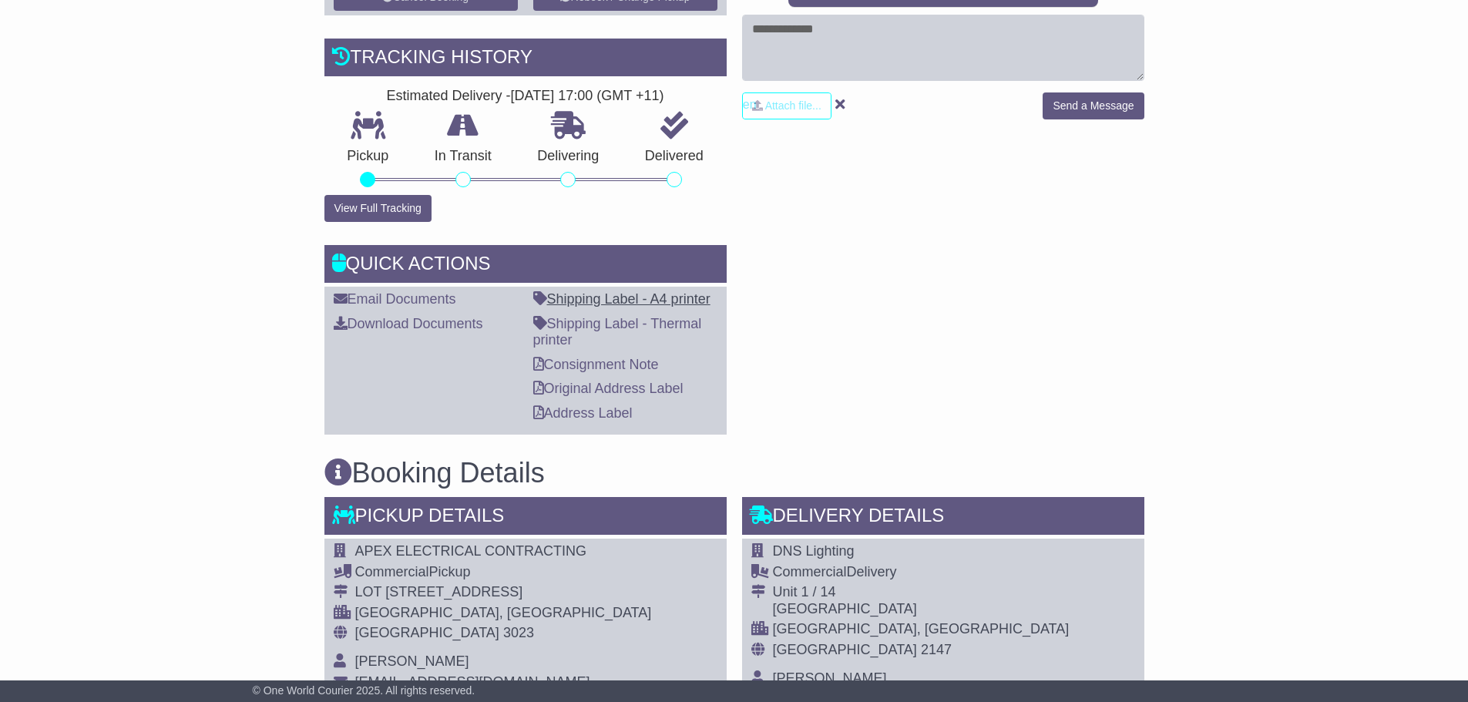 The height and width of the screenshot is (702, 1468). Describe the element at coordinates (1093, 106) in the screenshot. I see `button: Send a Message` at that location.